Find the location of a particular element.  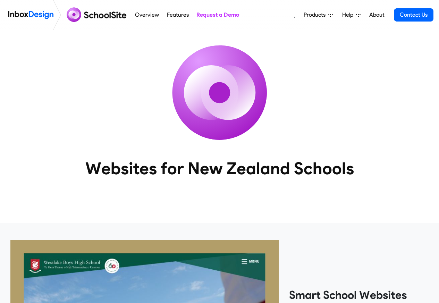

a: Overview is located at coordinates (147, 15).